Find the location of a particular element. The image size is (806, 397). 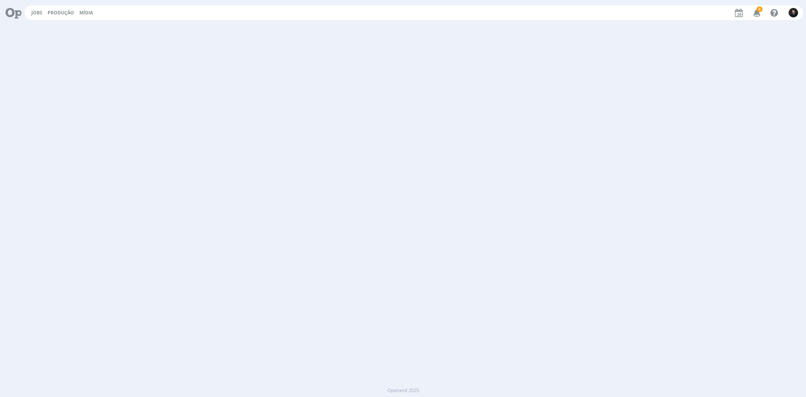

span: 4 is located at coordinates (759, 9).